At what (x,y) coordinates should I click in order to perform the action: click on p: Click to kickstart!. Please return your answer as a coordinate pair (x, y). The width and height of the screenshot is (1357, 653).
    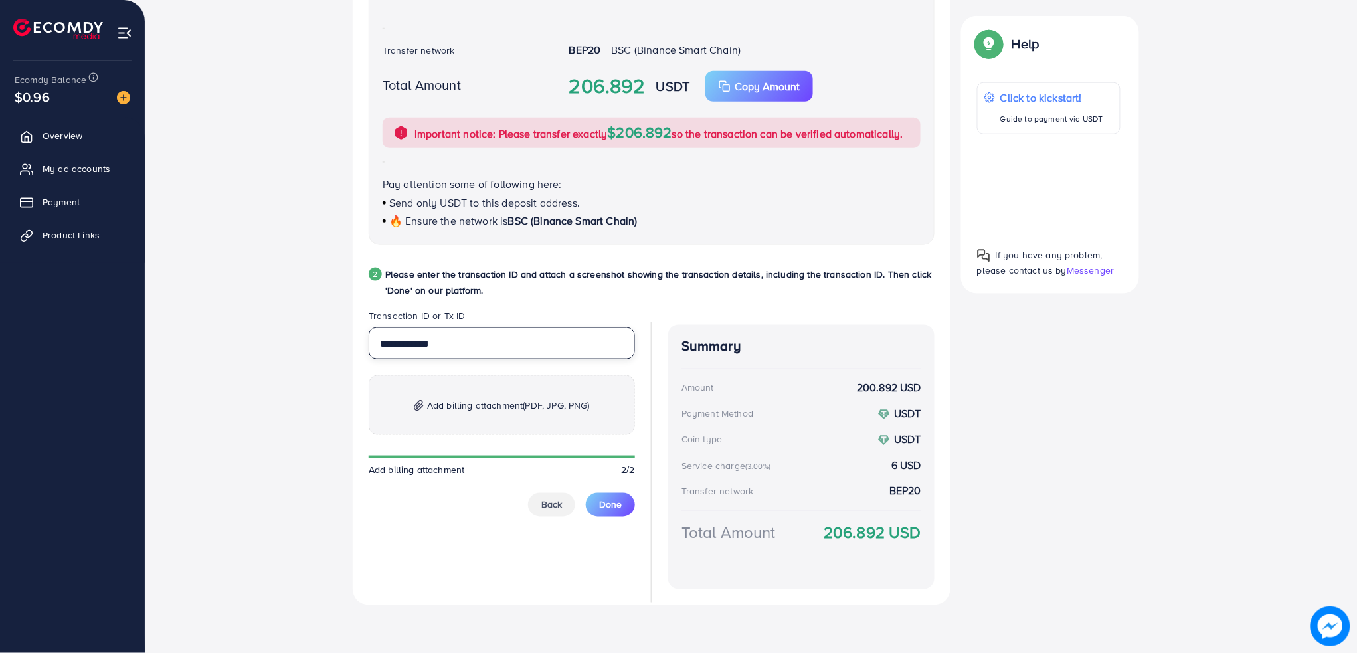
    Looking at the image, I should click on (1052, 98).